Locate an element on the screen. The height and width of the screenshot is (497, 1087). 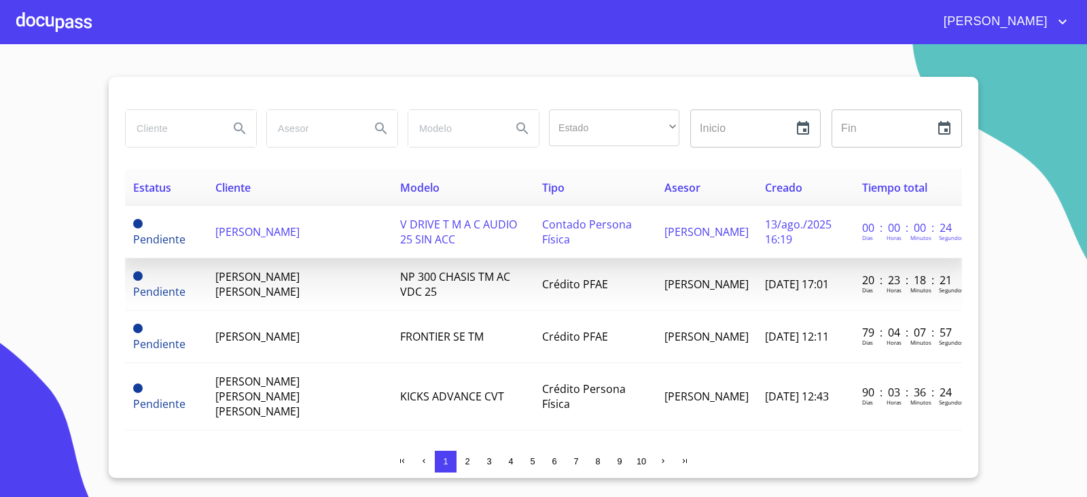
p: 90 : 03 : 36 : 24 is located at coordinates (907, 392).